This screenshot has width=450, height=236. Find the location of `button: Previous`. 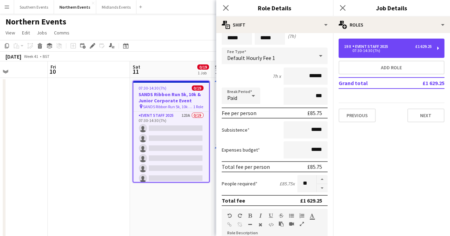

button: Previous is located at coordinates (357, 115).